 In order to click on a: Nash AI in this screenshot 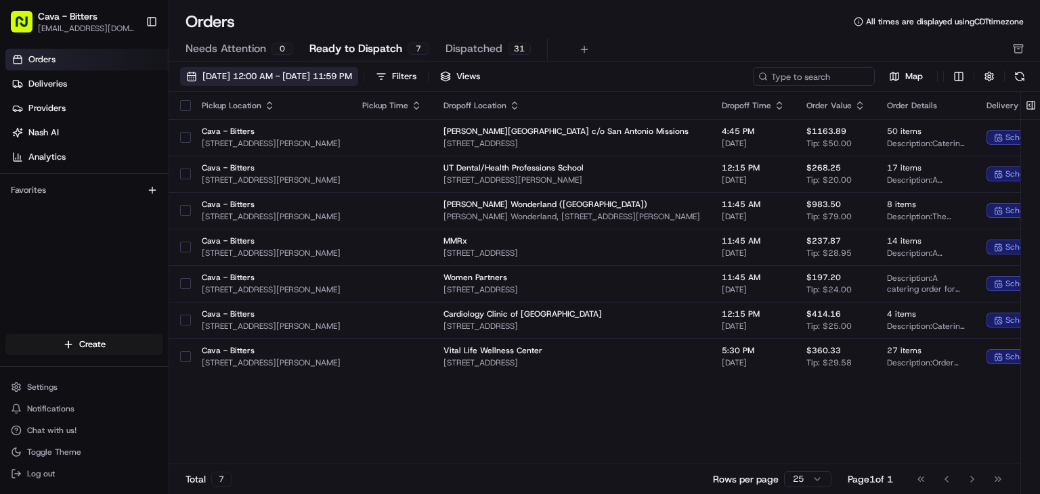, I will do `click(87, 133)`.